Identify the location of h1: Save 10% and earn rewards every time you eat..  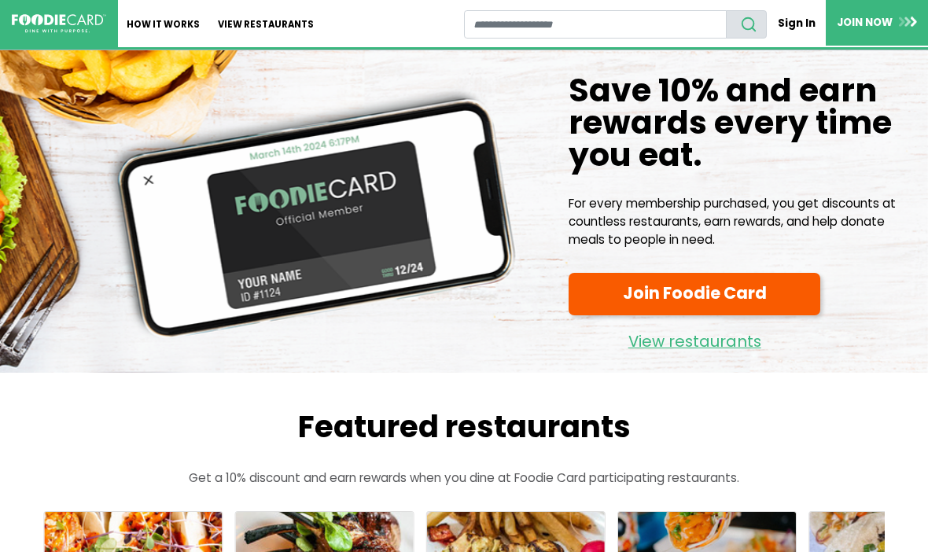
(742, 122).